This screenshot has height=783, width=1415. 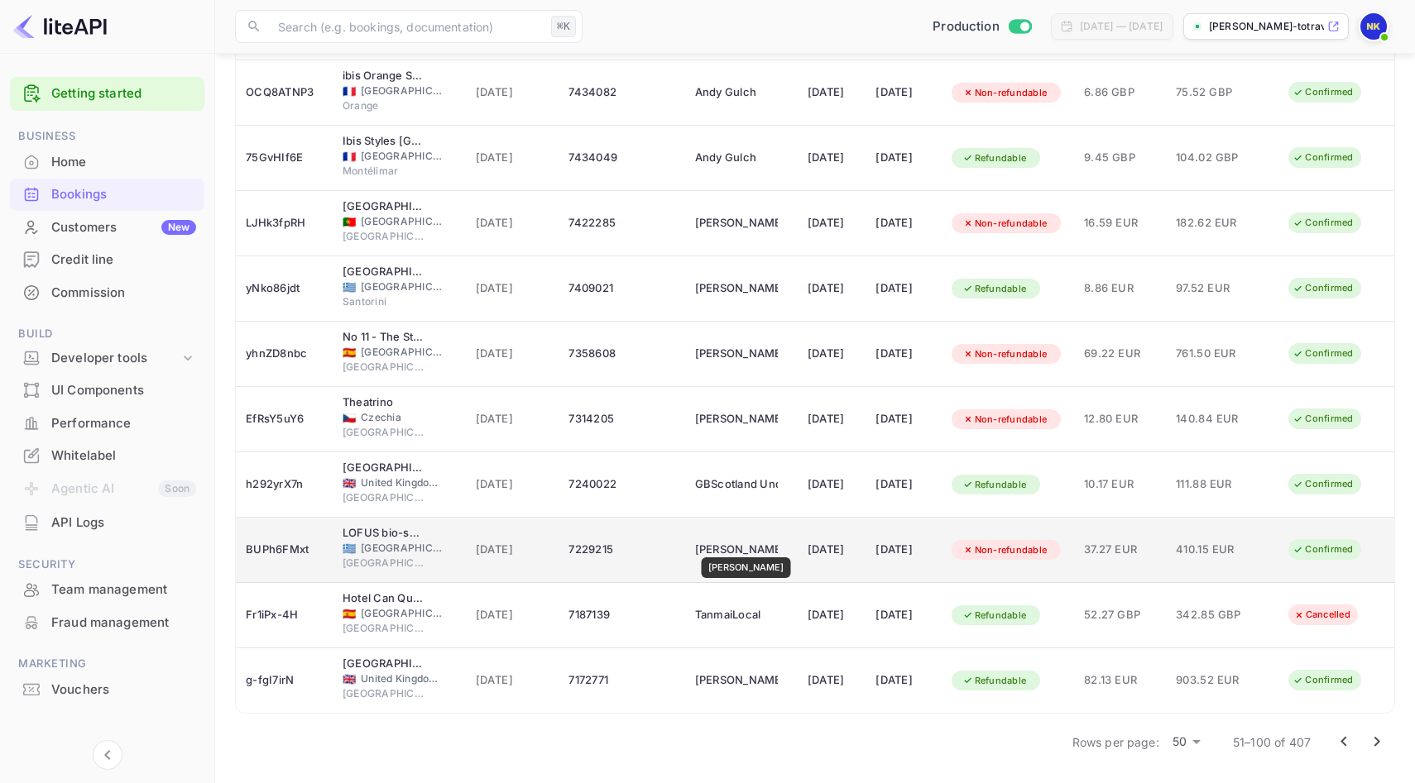 I want to click on span: 82.13 EUR, so click(x=1119, y=681).